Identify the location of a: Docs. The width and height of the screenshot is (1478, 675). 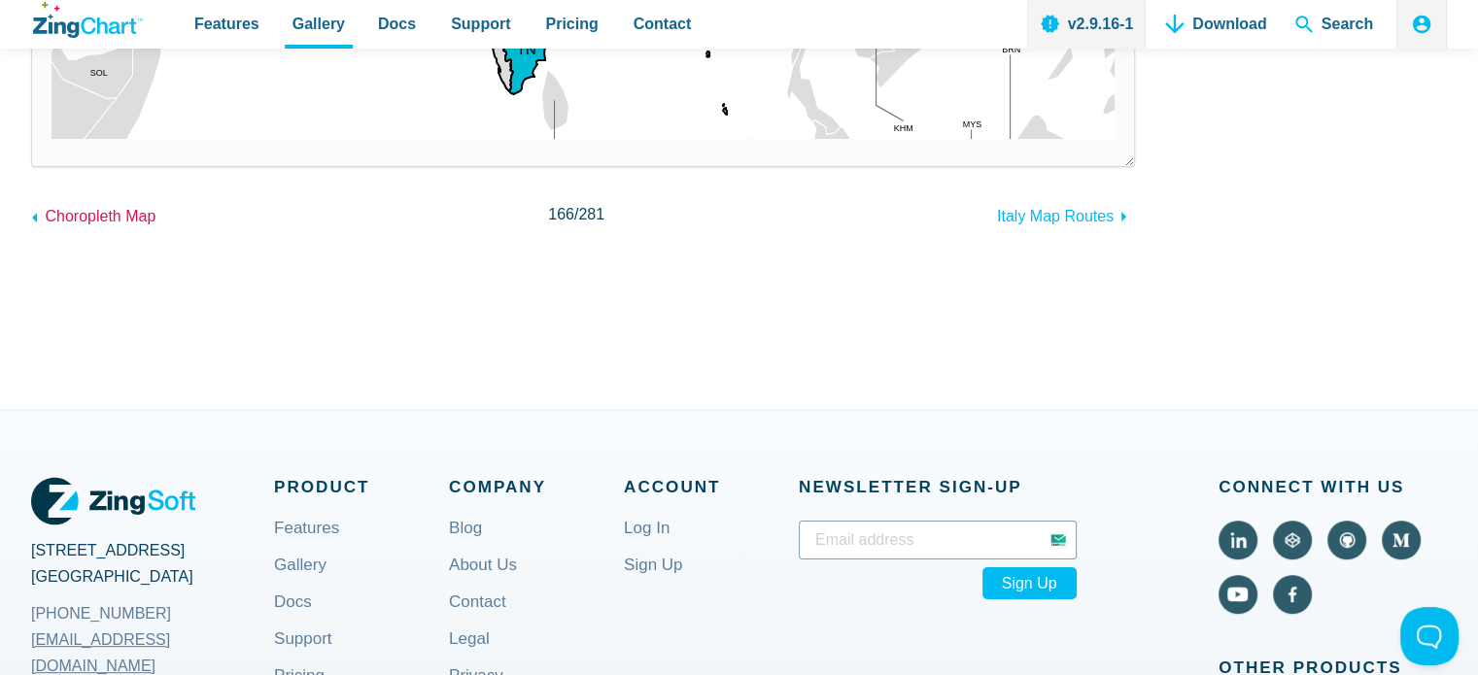
(293, 618).